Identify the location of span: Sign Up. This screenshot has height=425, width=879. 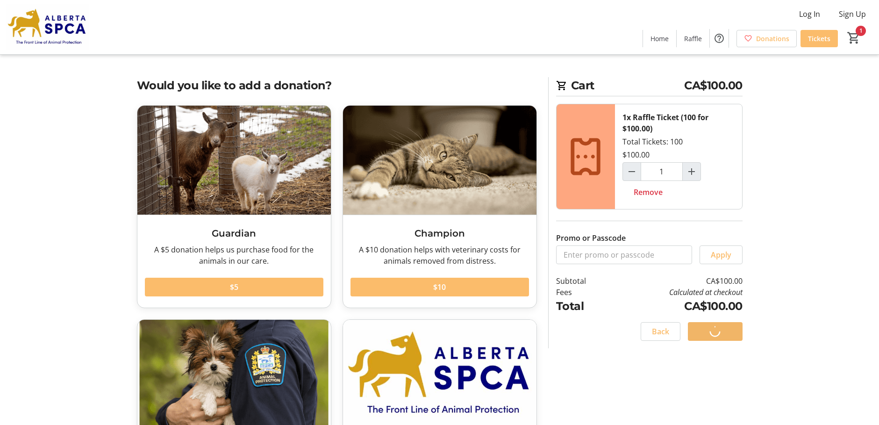
(853, 14).